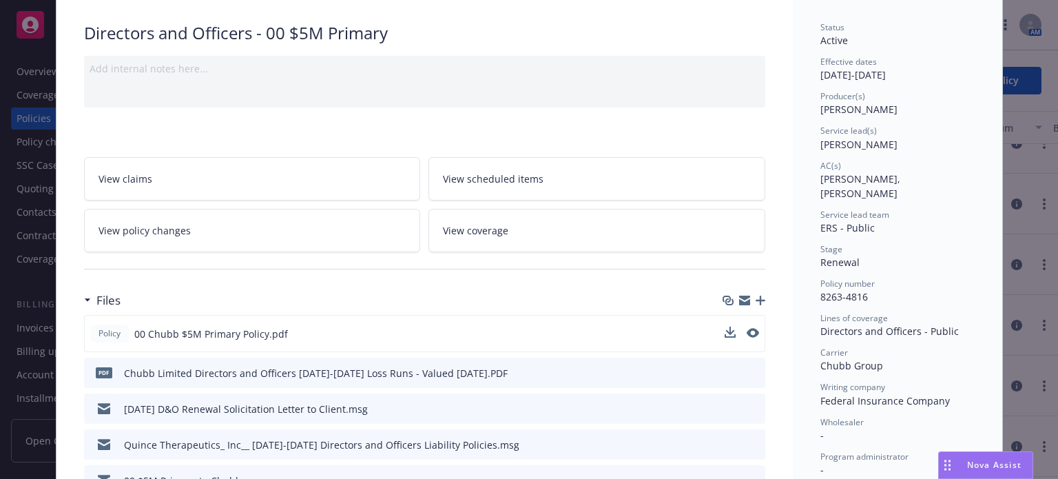  What do you see at coordinates (252, 230) in the screenshot?
I see `a: View policy changes` at bounding box center [252, 230].